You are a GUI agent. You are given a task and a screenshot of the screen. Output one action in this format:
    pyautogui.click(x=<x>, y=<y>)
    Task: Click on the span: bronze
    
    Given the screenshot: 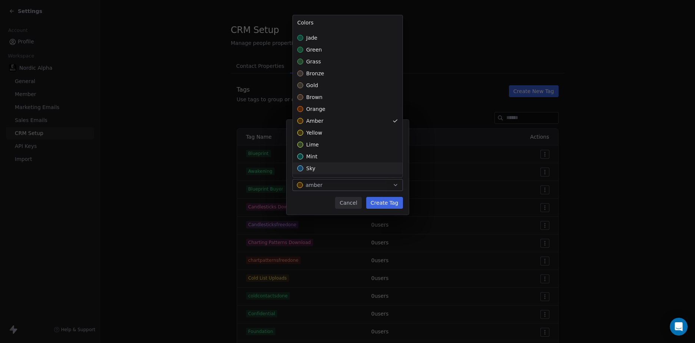 What is the action you would take?
    pyautogui.click(x=315, y=73)
    